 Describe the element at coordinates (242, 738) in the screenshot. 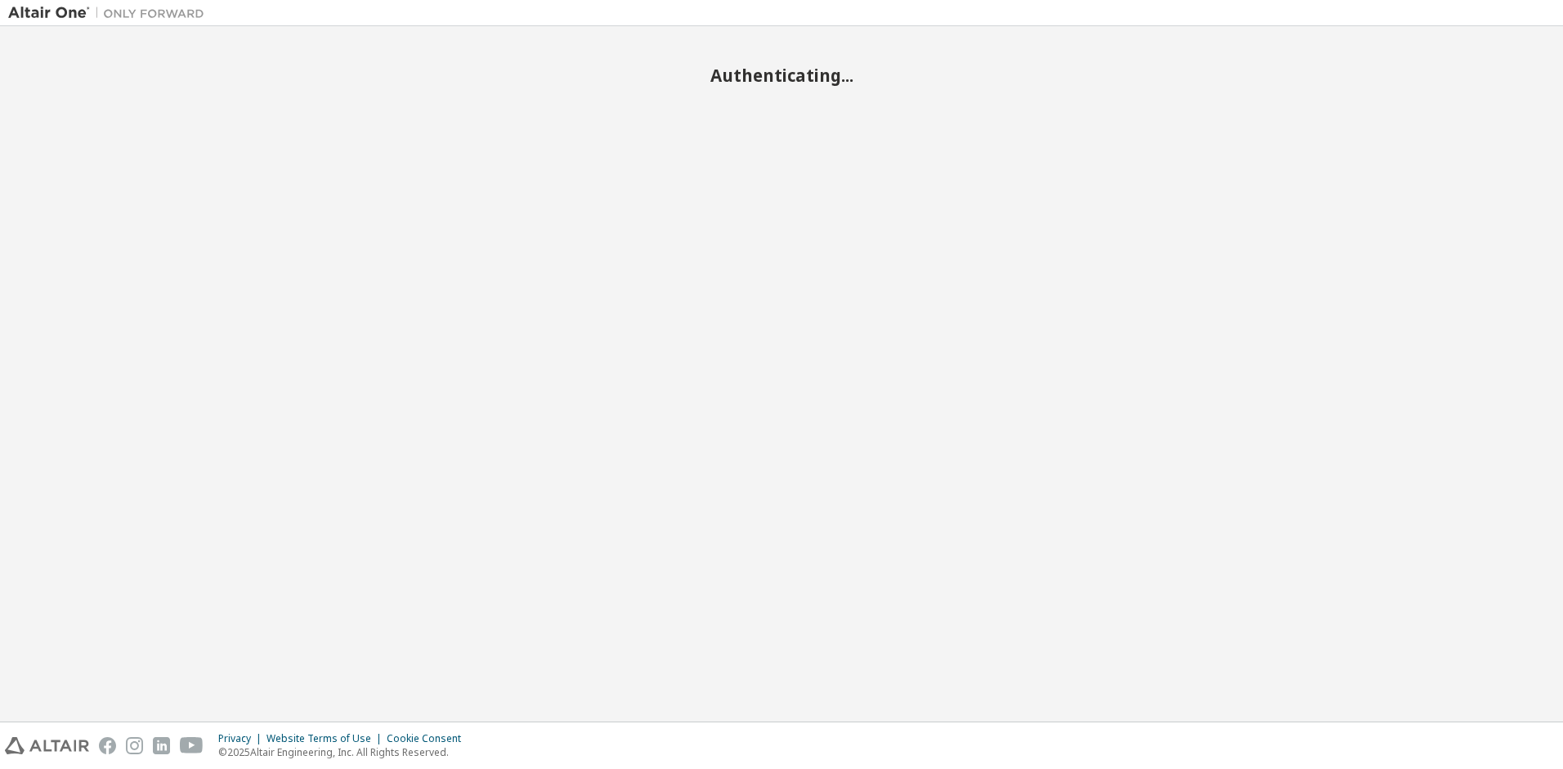

I see `div: Privacy` at that location.